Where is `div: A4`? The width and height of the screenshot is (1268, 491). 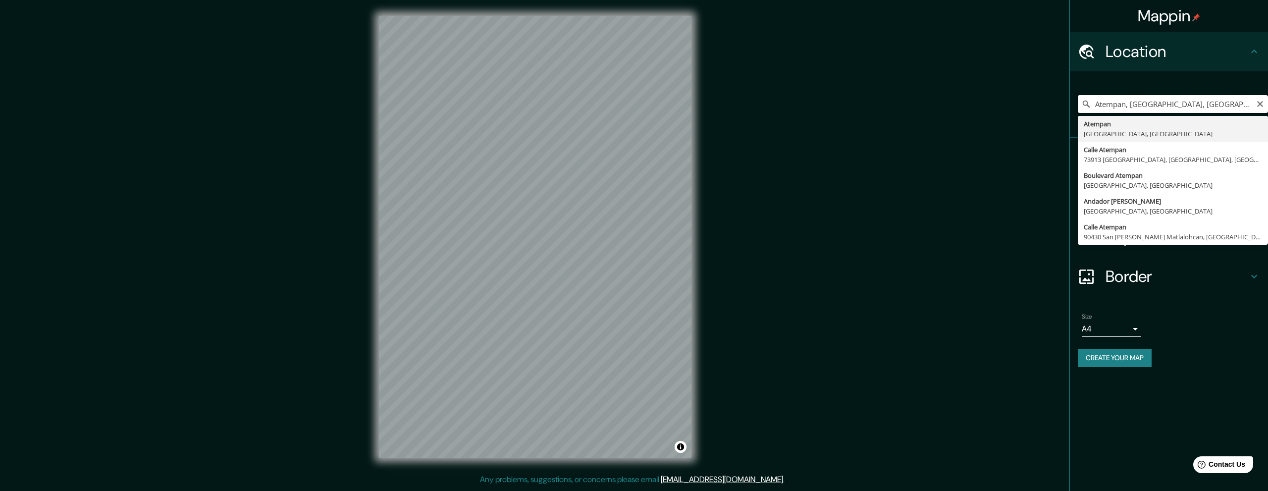
div: A4 is located at coordinates (1112, 329).